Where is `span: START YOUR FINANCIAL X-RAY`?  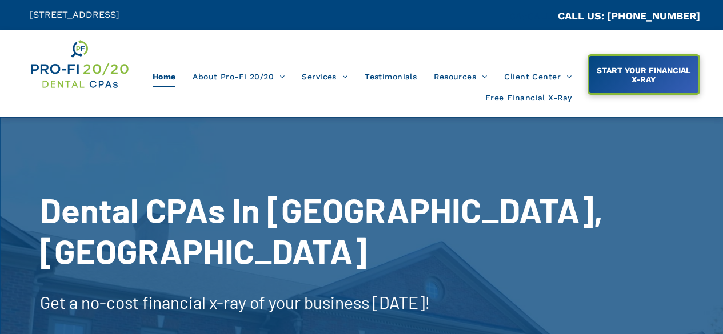
span: START YOUR FINANCIAL X-RAY is located at coordinates (643, 75).